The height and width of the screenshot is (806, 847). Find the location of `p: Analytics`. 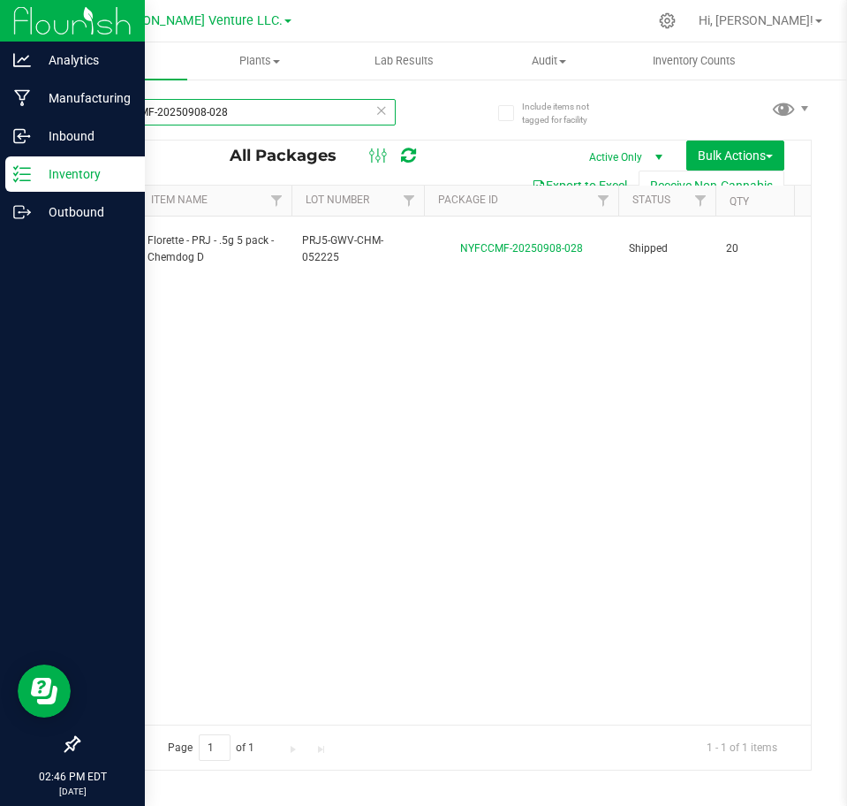

p: Analytics is located at coordinates (84, 60).